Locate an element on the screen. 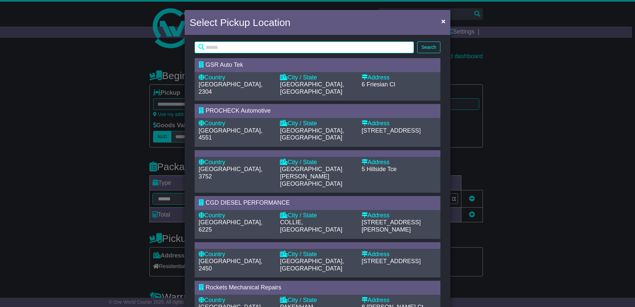 The width and height of the screenshot is (635, 307). button: Search is located at coordinates (429, 47).